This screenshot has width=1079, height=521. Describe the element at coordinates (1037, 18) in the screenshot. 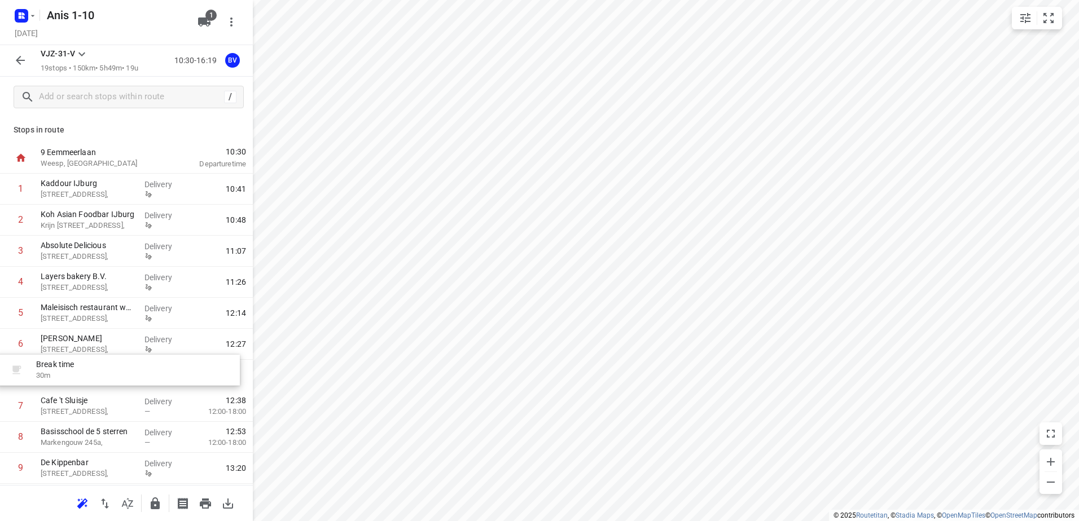

I see `div: small contained button group` at that location.